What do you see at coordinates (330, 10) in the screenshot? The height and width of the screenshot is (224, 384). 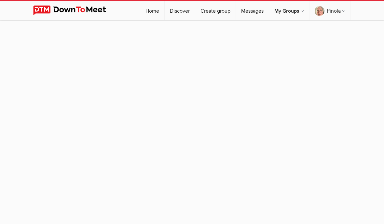 I see `a: ffinola` at bounding box center [330, 10].